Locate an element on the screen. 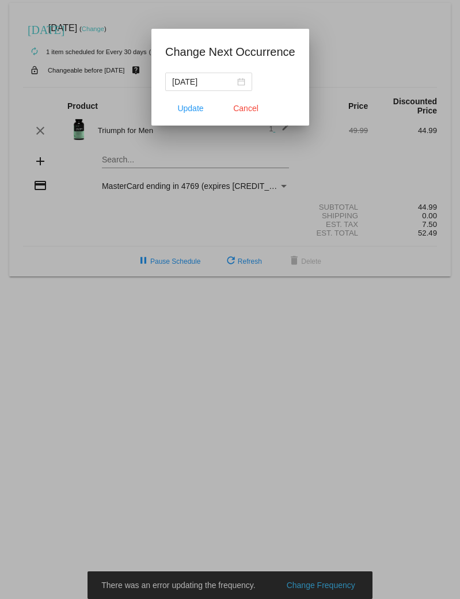 The width and height of the screenshot is (460, 599). span: Cancel is located at coordinates (246, 108).